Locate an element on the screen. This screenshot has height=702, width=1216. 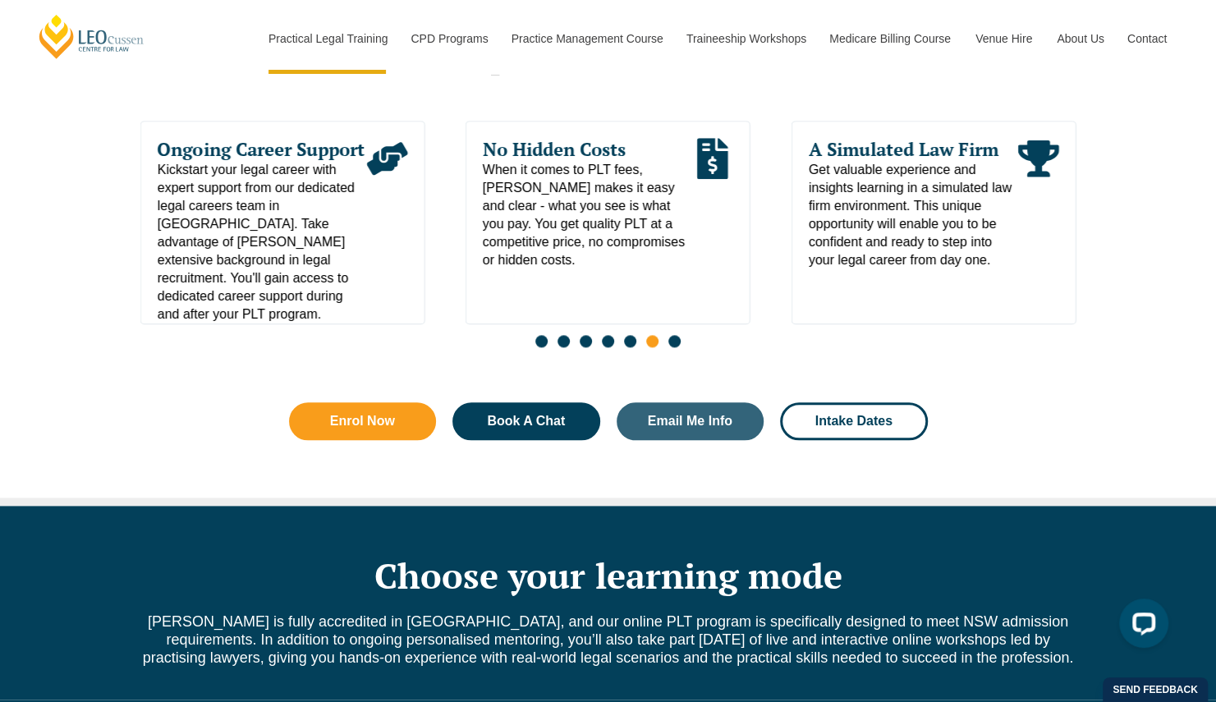
span: Email Me Info is located at coordinates (690, 421).